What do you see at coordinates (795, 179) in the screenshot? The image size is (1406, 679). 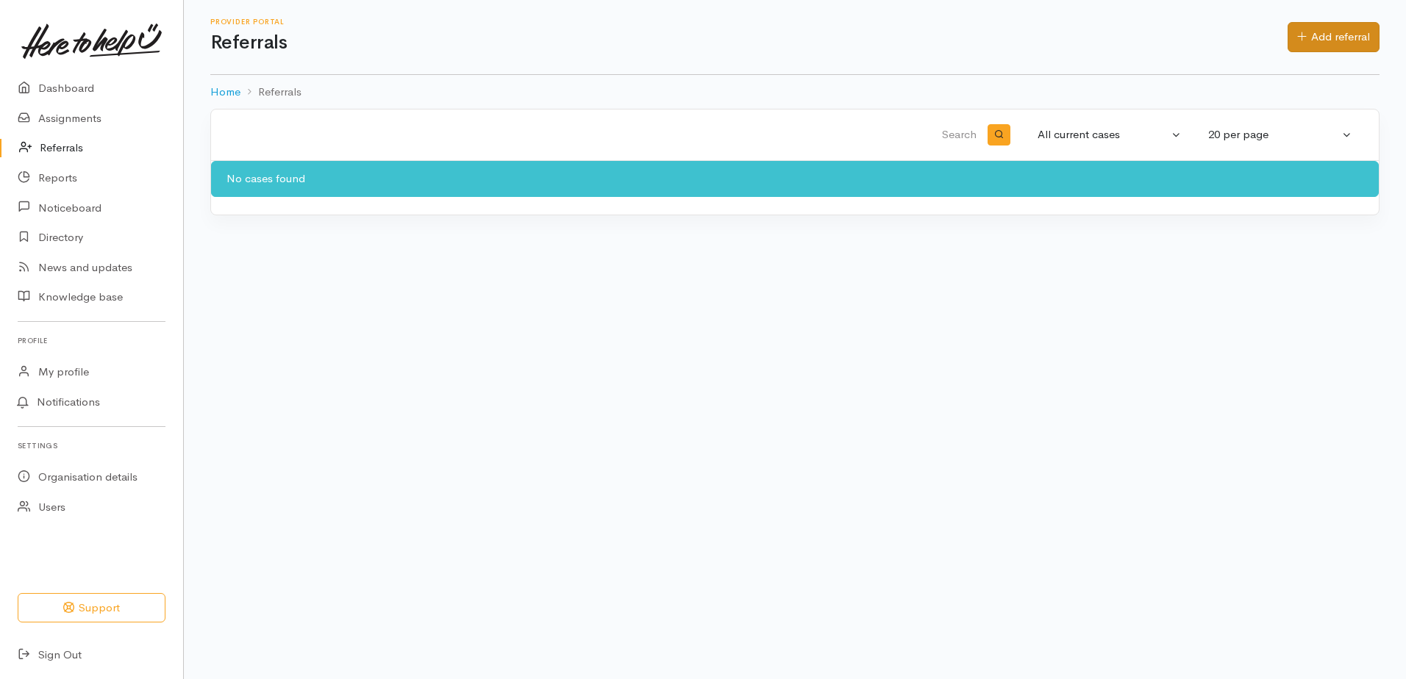 I see `div: No cases found` at bounding box center [795, 179].